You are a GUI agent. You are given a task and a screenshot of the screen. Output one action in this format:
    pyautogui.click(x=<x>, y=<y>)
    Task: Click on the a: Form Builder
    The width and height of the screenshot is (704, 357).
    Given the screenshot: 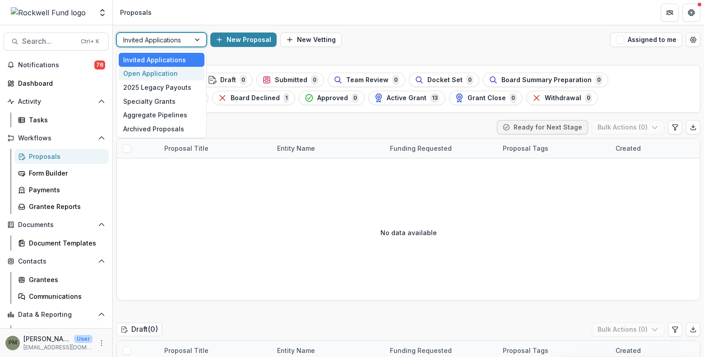 What is the action you would take?
    pyautogui.click(x=61, y=173)
    